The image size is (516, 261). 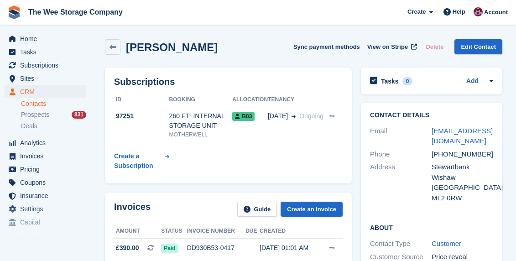 What do you see at coordinates (47, 209) in the screenshot?
I see `span: Settings` at bounding box center [47, 209].